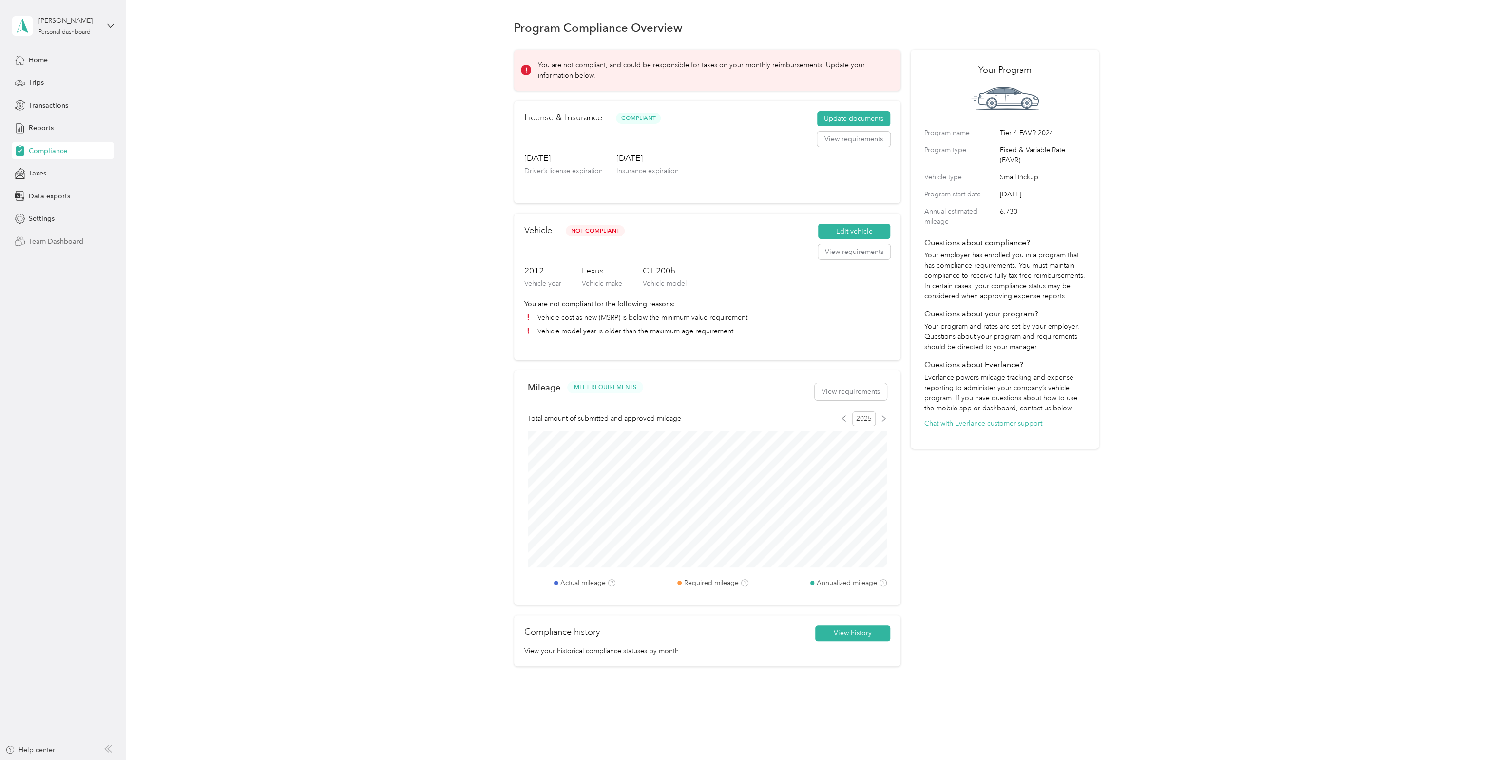 This screenshot has height=760, width=1492. What do you see at coordinates (707, 304) in the screenshot?
I see `p: You are not compliant for the following reasons:` at bounding box center [707, 304].